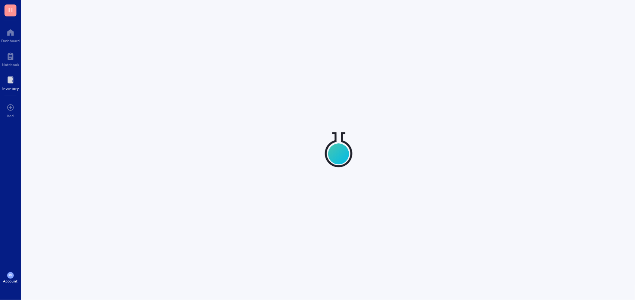 The width and height of the screenshot is (635, 300). Describe the element at coordinates (10, 276) in the screenshot. I see `span: KM` at that location.